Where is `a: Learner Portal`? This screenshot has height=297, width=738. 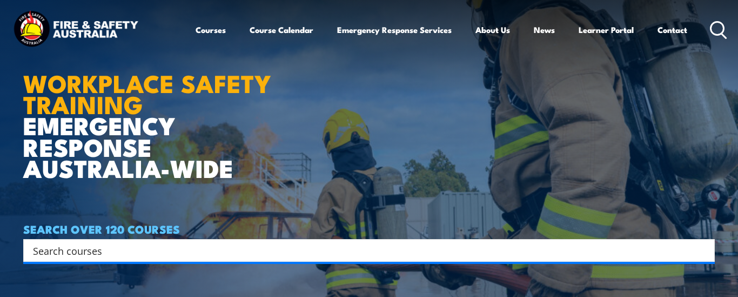 a: Learner Portal is located at coordinates (606, 30).